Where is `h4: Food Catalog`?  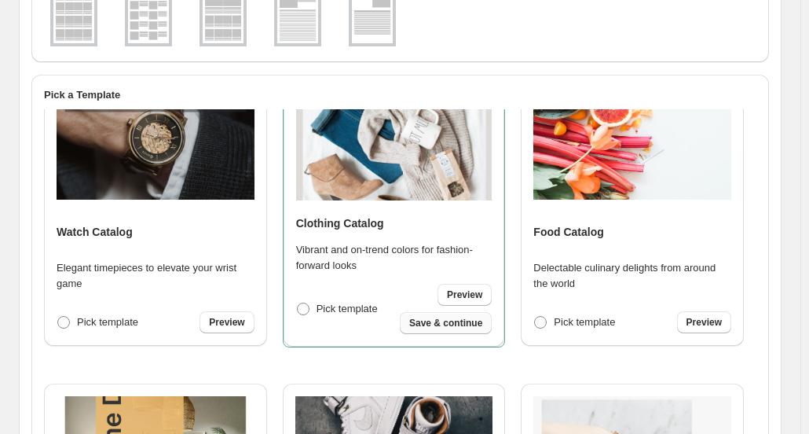 h4: Food Catalog is located at coordinates (568, 232).